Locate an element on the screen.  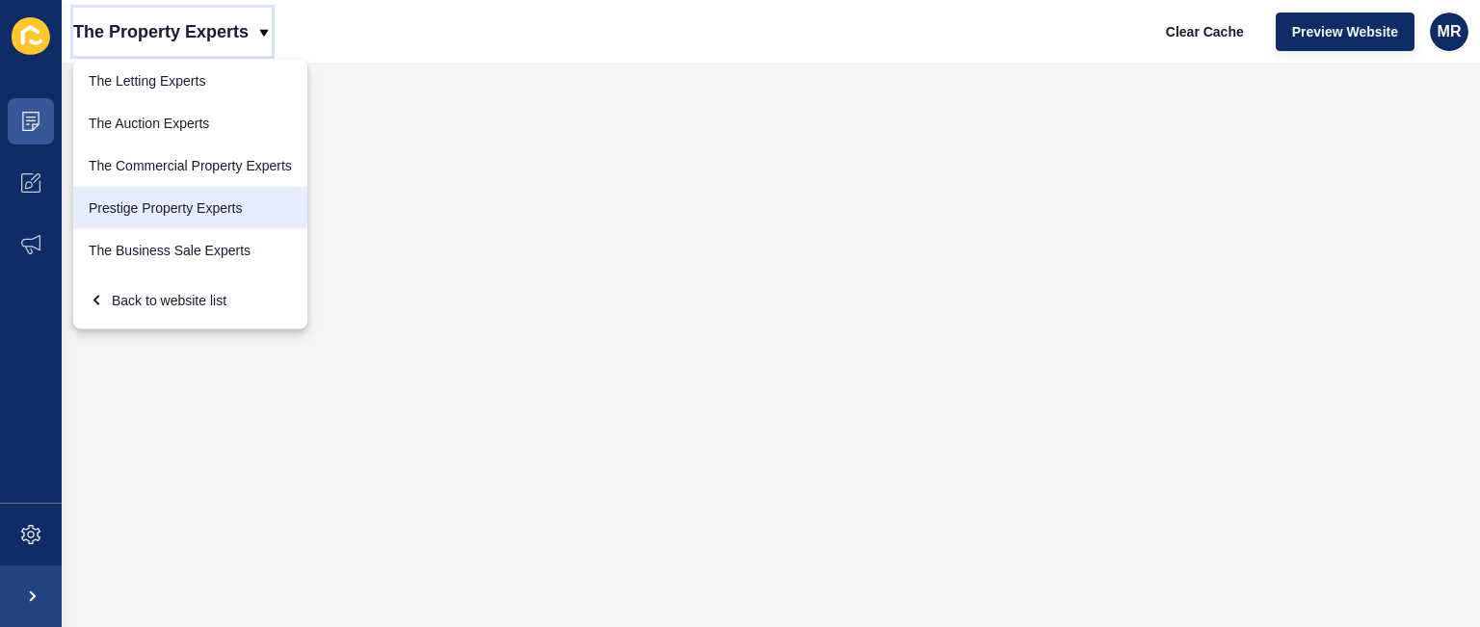
div: Back to website list is located at coordinates (190, 301).